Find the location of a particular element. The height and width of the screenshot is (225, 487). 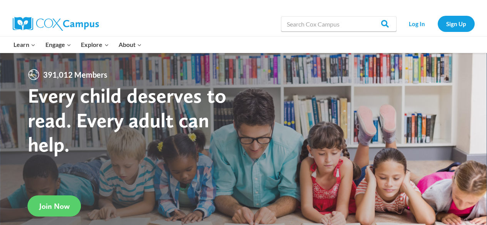

nav: Primary Navigation is located at coordinates (78, 45).